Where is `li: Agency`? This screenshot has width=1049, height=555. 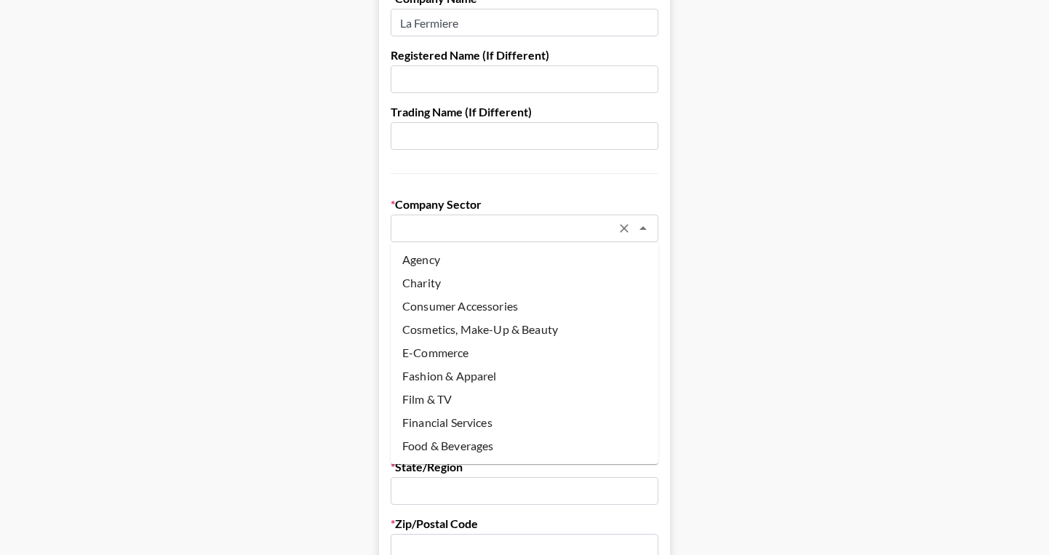 li: Agency is located at coordinates (525, 260).